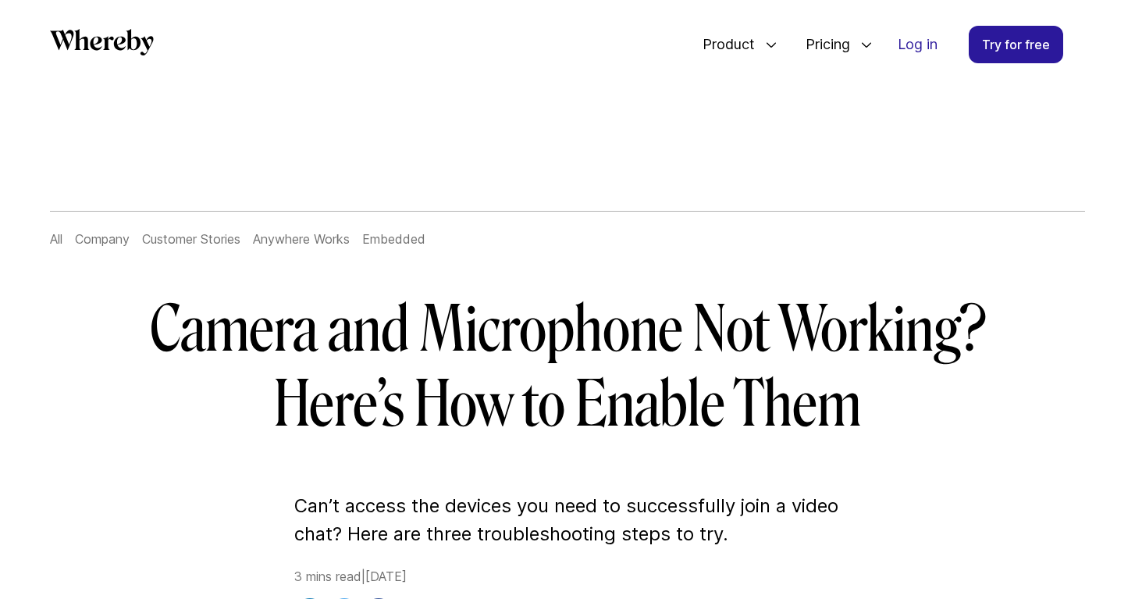 The width and height of the screenshot is (1135, 599). I want to click on a: All, so click(56, 239).